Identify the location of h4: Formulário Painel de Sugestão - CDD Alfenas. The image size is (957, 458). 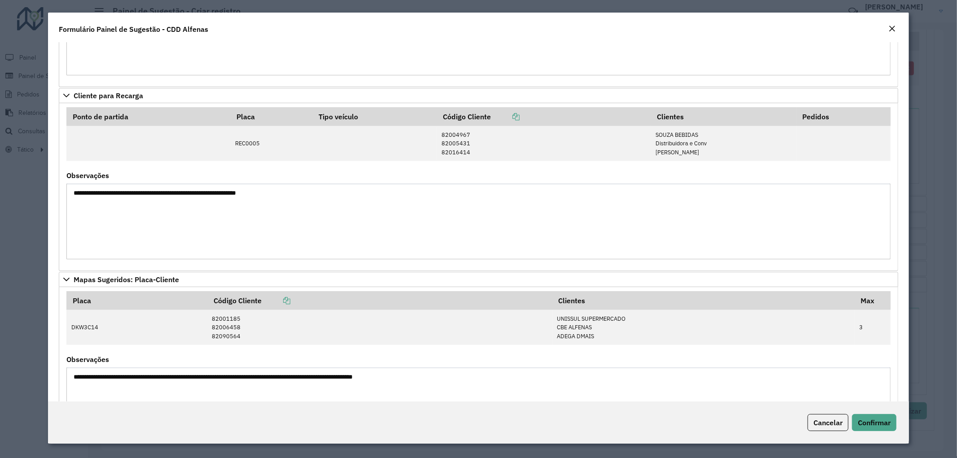
(133, 29).